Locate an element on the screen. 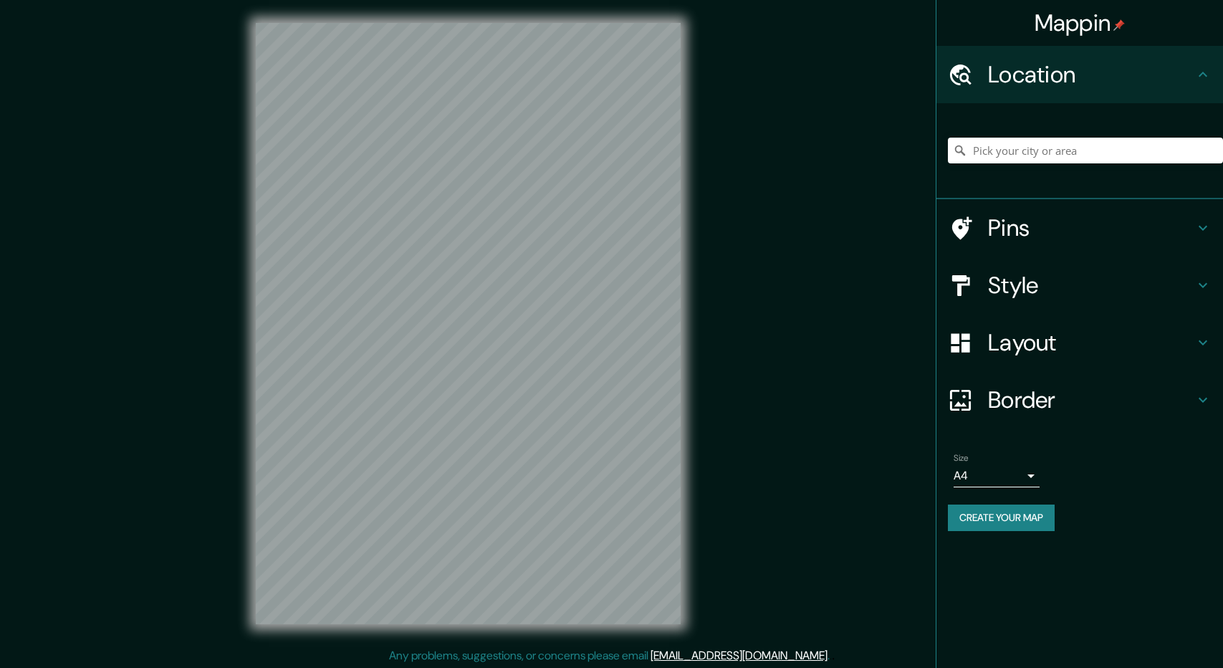 This screenshot has width=1223, height=668. img: pin-icon.png is located at coordinates (1119, 25).